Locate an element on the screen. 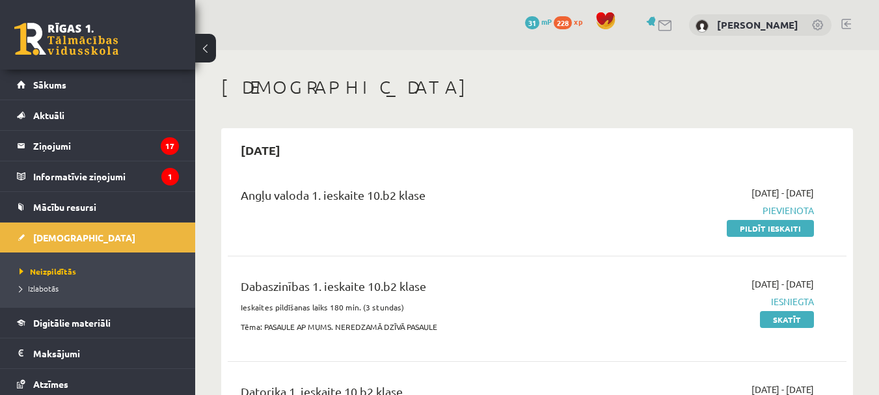  a: 31 mP is located at coordinates (538, 21).